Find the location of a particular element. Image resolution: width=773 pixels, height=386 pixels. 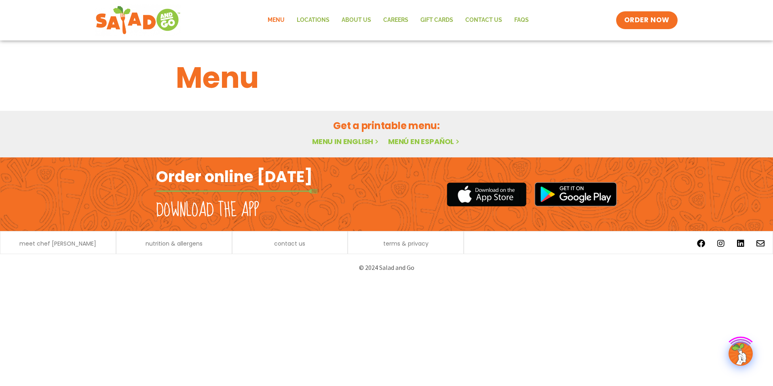

a: GIFT CARDS is located at coordinates (437, 20).